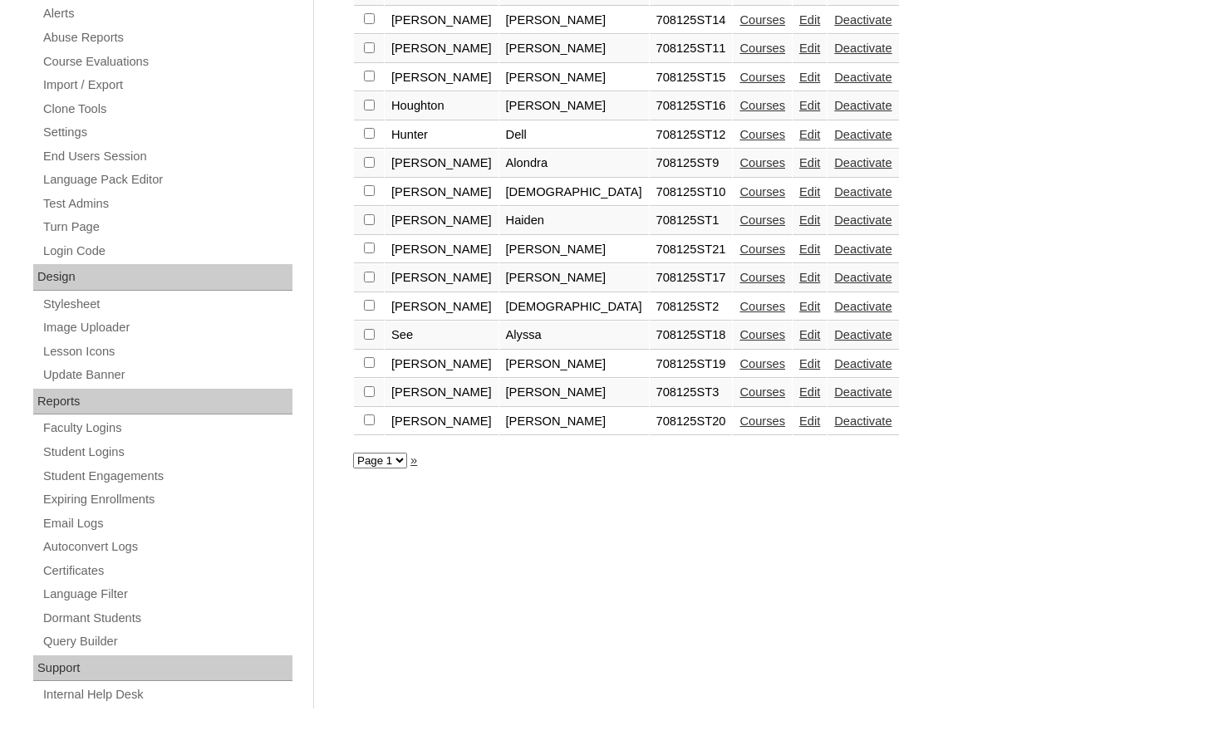 The width and height of the screenshot is (1223, 750). What do you see at coordinates (167, 85) in the screenshot?
I see `a: Import / Export` at bounding box center [167, 85].